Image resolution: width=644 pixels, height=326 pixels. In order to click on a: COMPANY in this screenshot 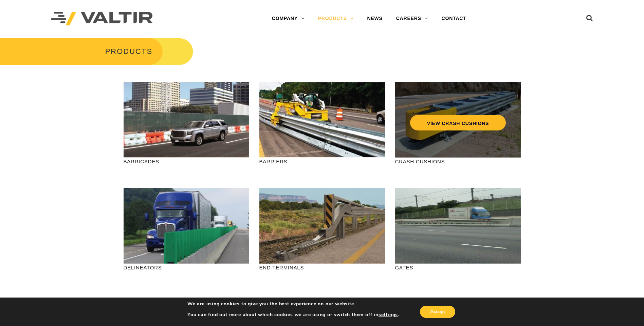, I will do `click(288, 19)`.